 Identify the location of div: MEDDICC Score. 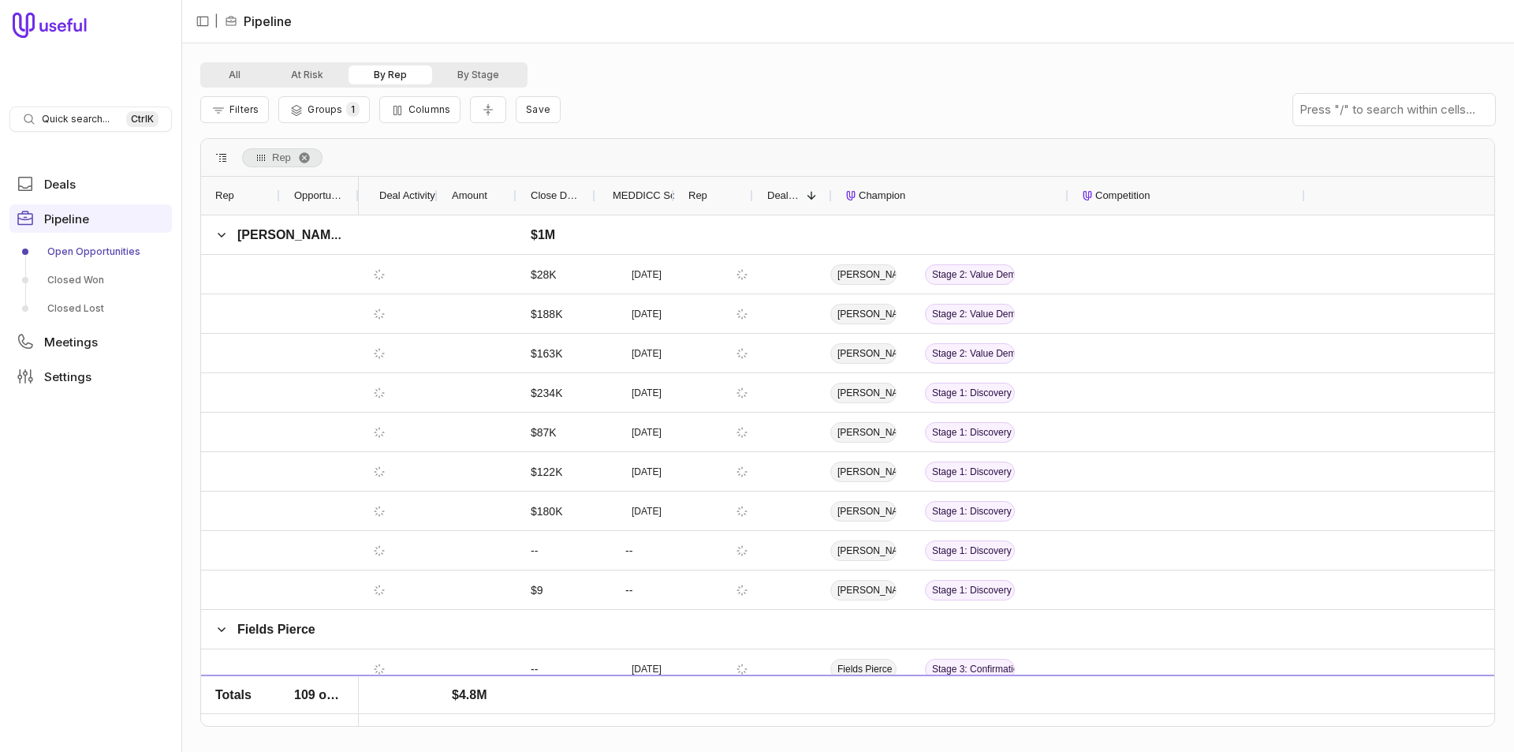
(635, 196).